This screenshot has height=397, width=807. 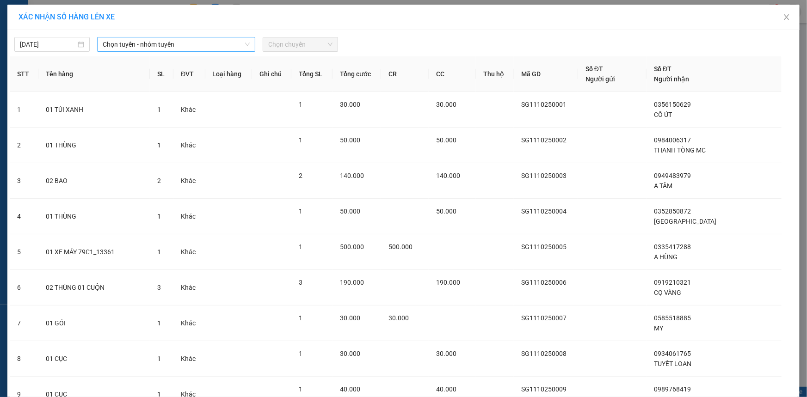 I want to click on span: Chọn tuyến - nhóm tuyến, so click(x=176, y=44).